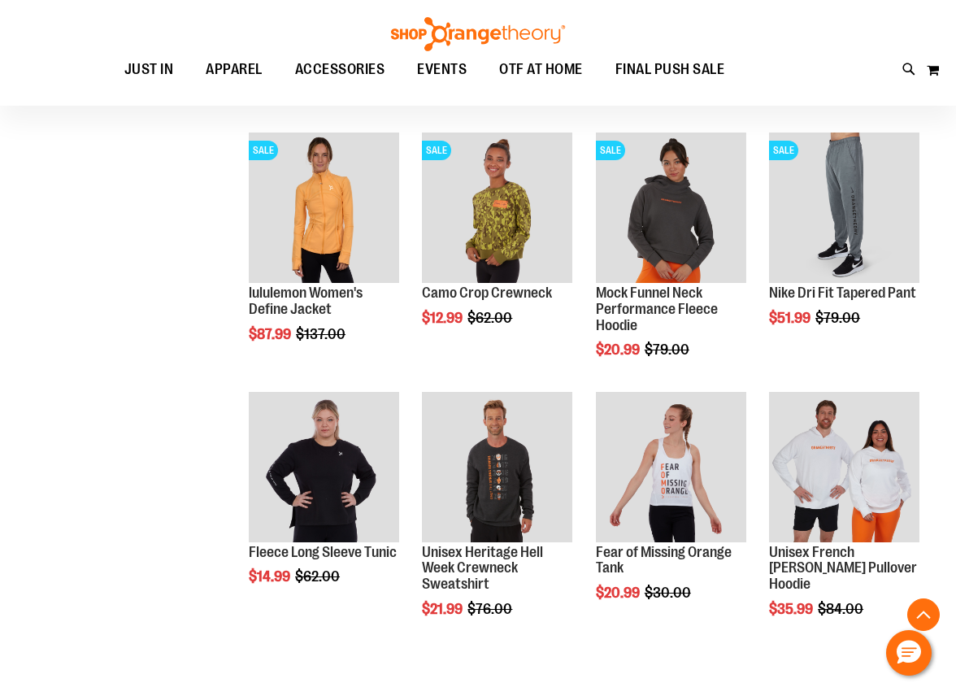 The height and width of the screenshot is (696, 956). Describe the element at coordinates (323, 468) in the screenshot. I see `a: Product image for Fleece Long Sleeve Tunic` at that location.